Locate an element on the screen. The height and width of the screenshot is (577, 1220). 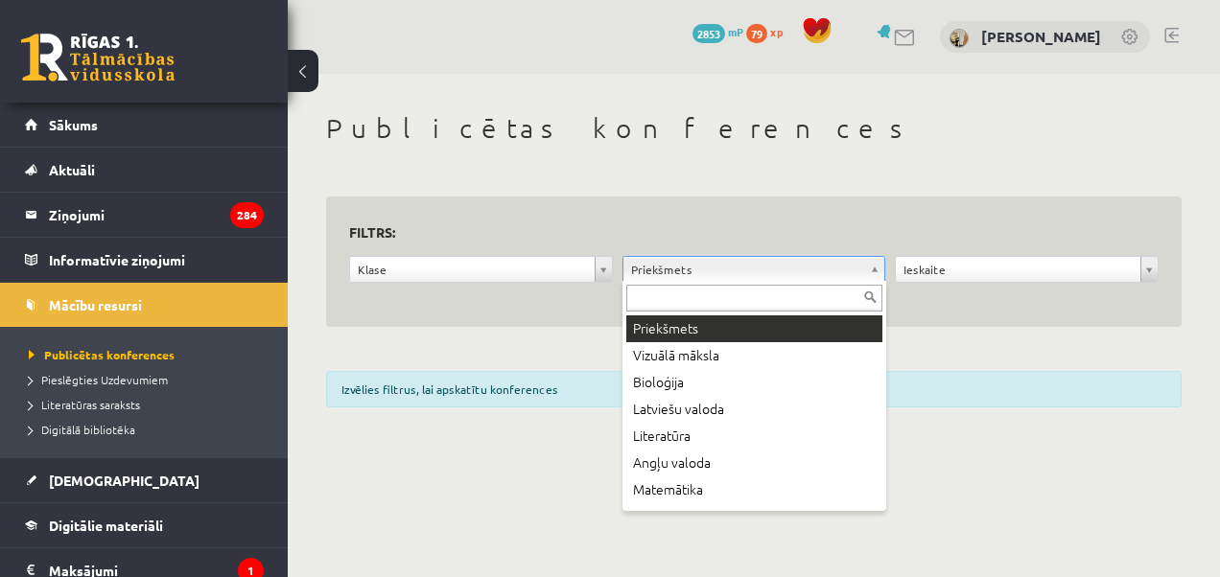
div: Angļu valoda is located at coordinates (754, 463).